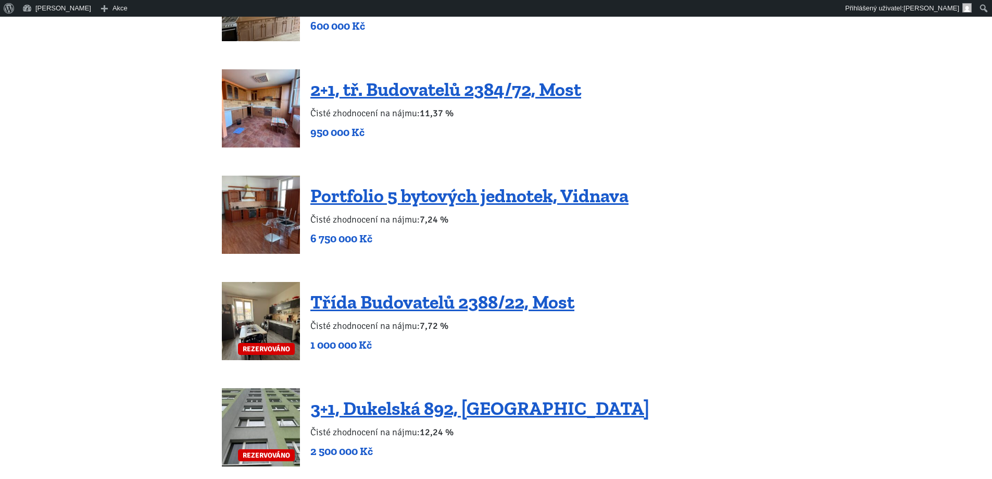 The image size is (992, 479). I want to click on a: Portfolio 5 bytových jednotek, Vidnava, so click(469, 195).